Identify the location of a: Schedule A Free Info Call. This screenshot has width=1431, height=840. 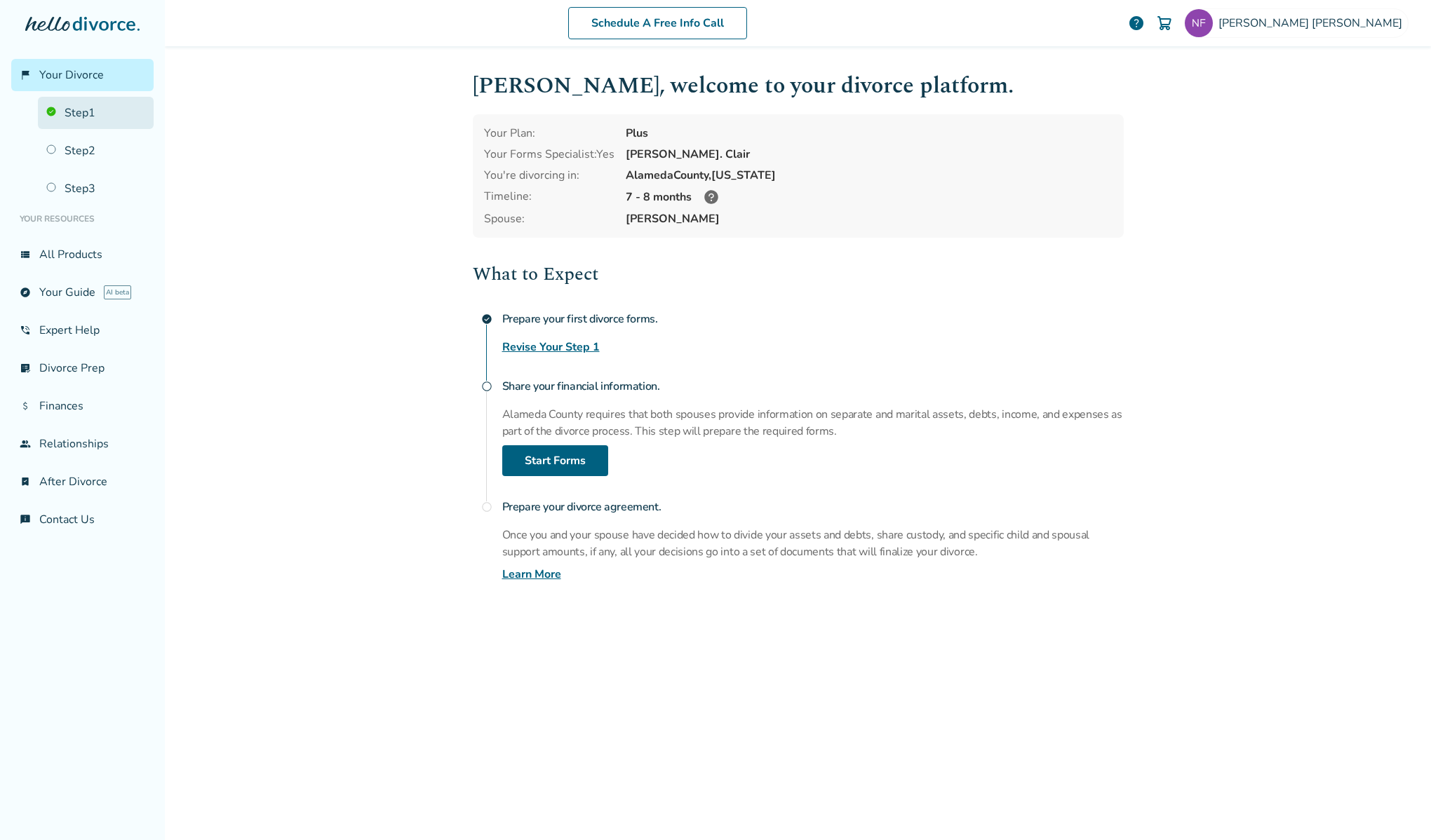
(658, 23).